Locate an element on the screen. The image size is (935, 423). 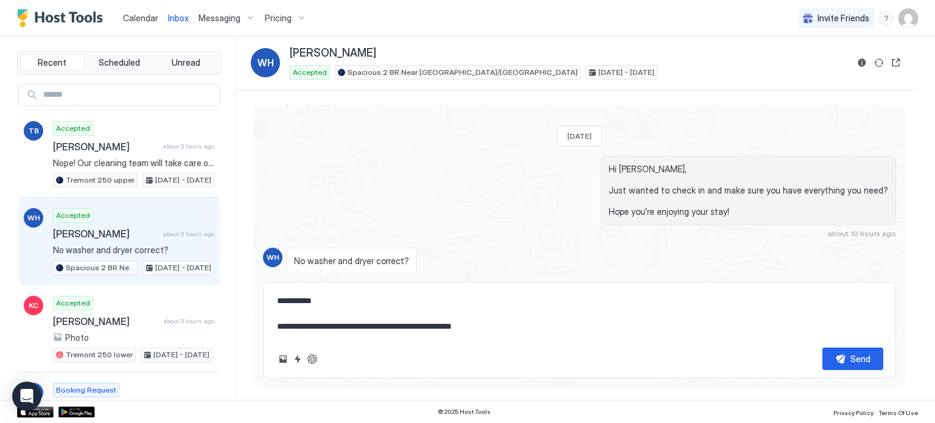
div: Send is located at coordinates (860, 359).